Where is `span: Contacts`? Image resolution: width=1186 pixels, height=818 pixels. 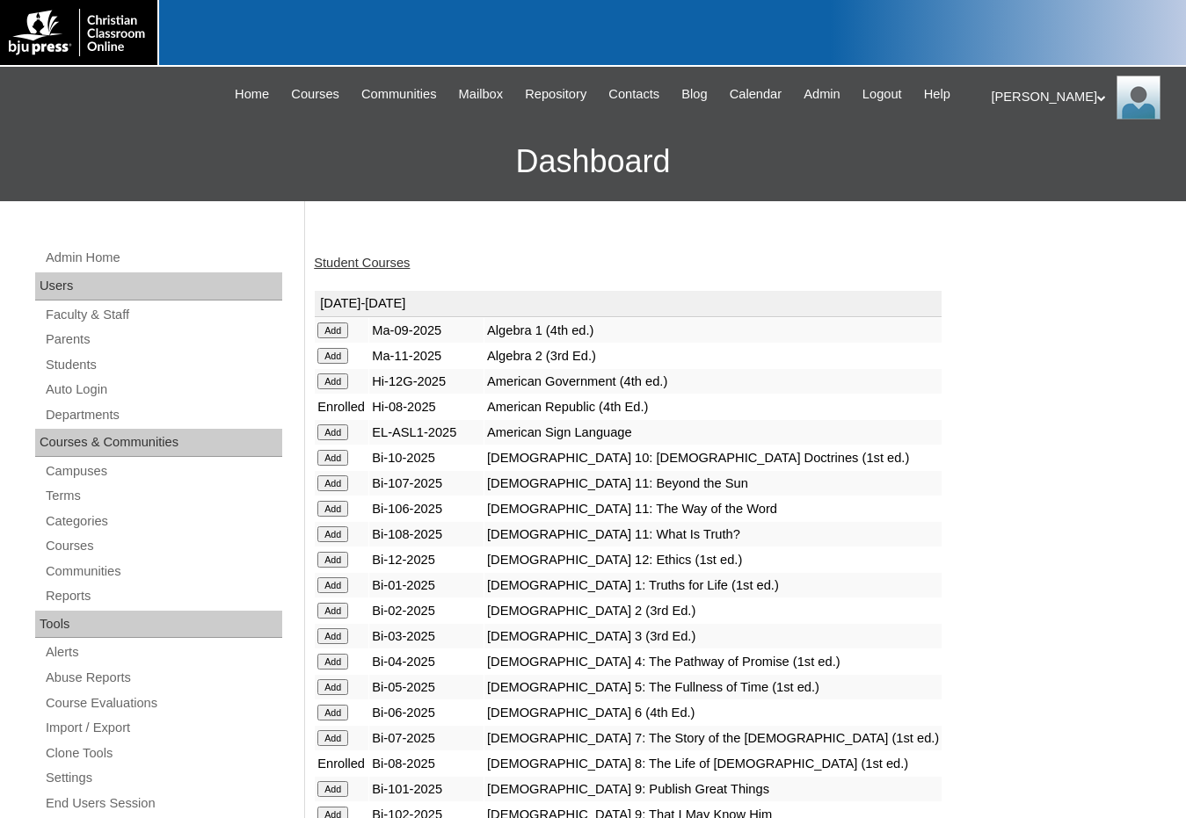
span: Contacts is located at coordinates (634, 94).